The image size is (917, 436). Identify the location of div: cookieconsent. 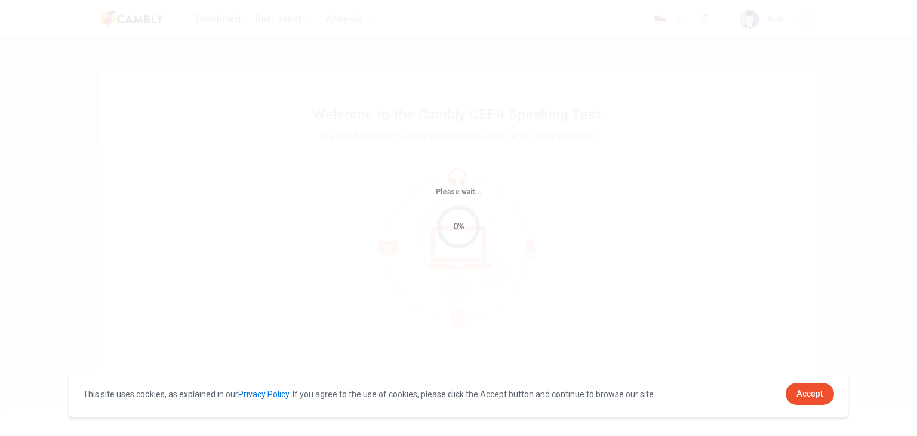
(459, 393).